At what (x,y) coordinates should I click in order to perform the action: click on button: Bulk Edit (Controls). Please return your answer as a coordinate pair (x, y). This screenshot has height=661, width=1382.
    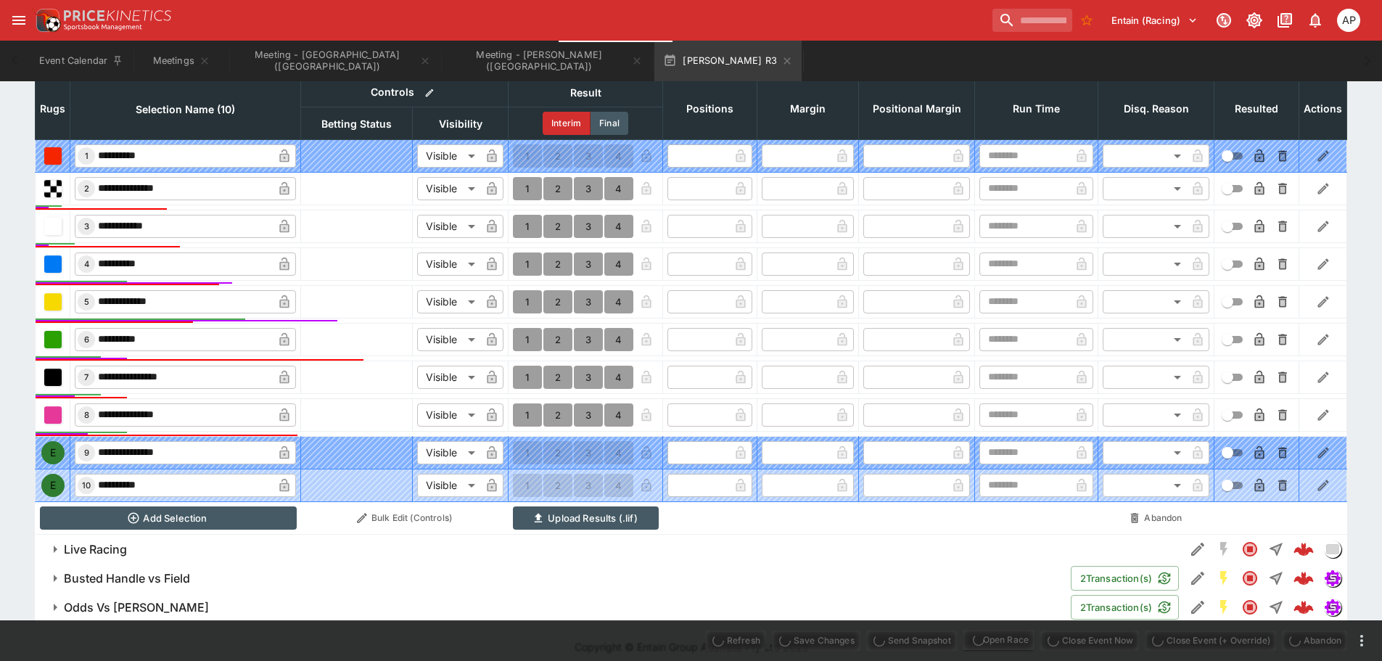
    Looking at the image, I should click on (405, 518).